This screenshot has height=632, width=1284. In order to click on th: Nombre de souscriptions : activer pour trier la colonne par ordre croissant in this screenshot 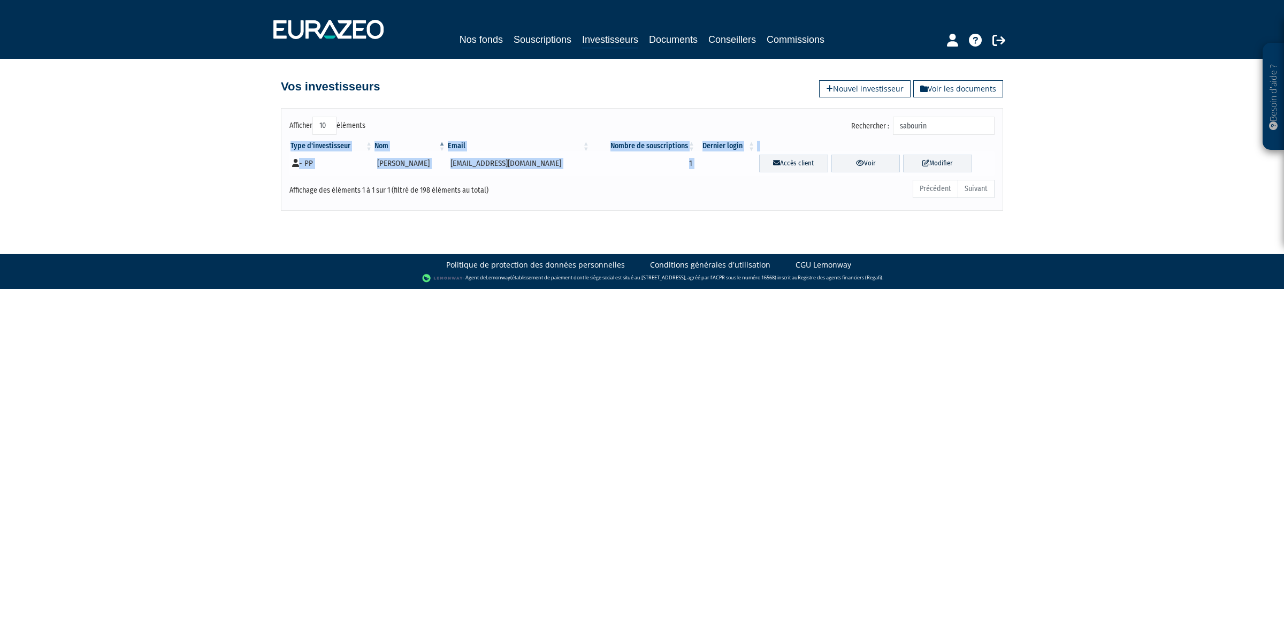, I will do `click(643, 146)`.